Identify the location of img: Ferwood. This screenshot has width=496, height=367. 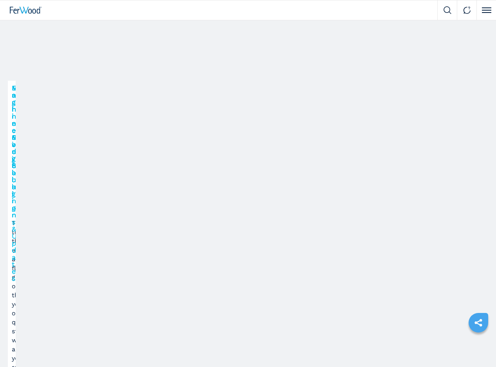
(26, 10).